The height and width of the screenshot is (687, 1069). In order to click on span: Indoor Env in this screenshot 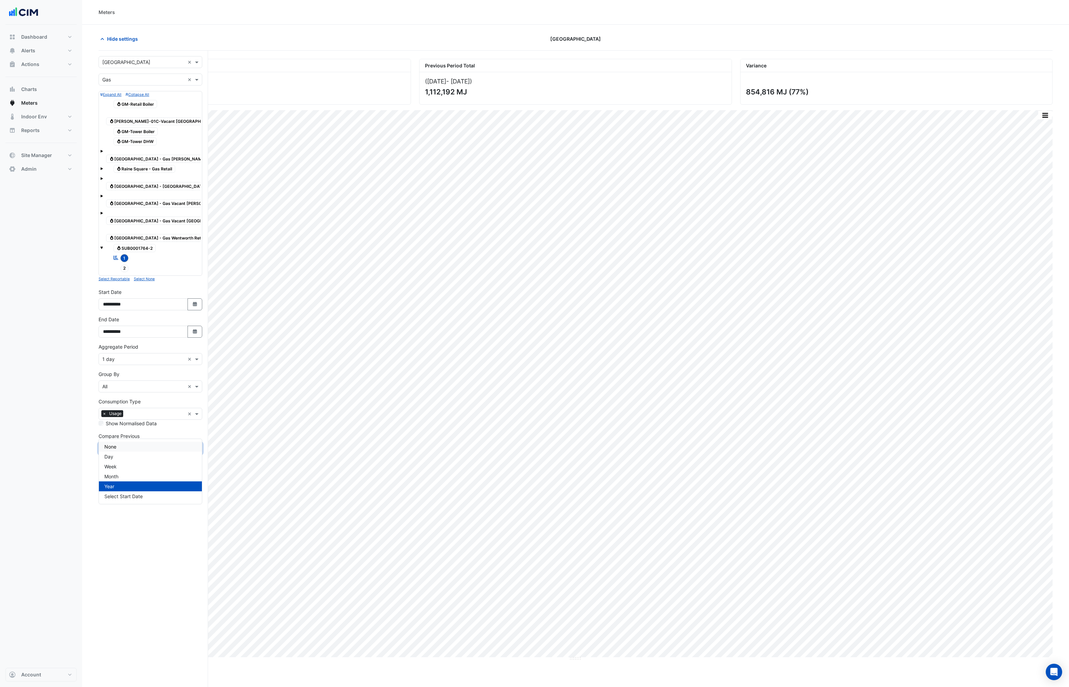, I will do `click(34, 117)`.